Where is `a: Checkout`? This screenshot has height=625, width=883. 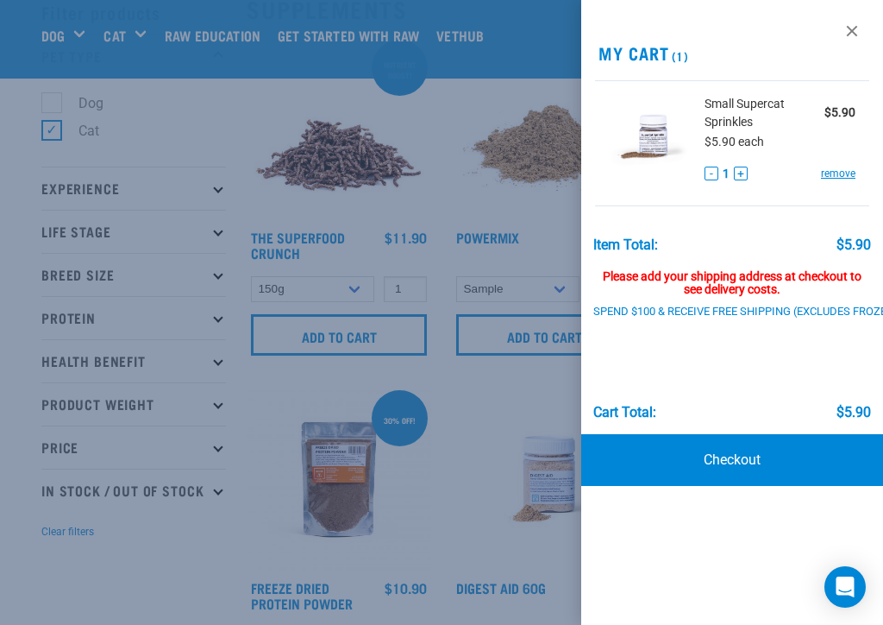 a: Checkout is located at coordinates (733, 460).